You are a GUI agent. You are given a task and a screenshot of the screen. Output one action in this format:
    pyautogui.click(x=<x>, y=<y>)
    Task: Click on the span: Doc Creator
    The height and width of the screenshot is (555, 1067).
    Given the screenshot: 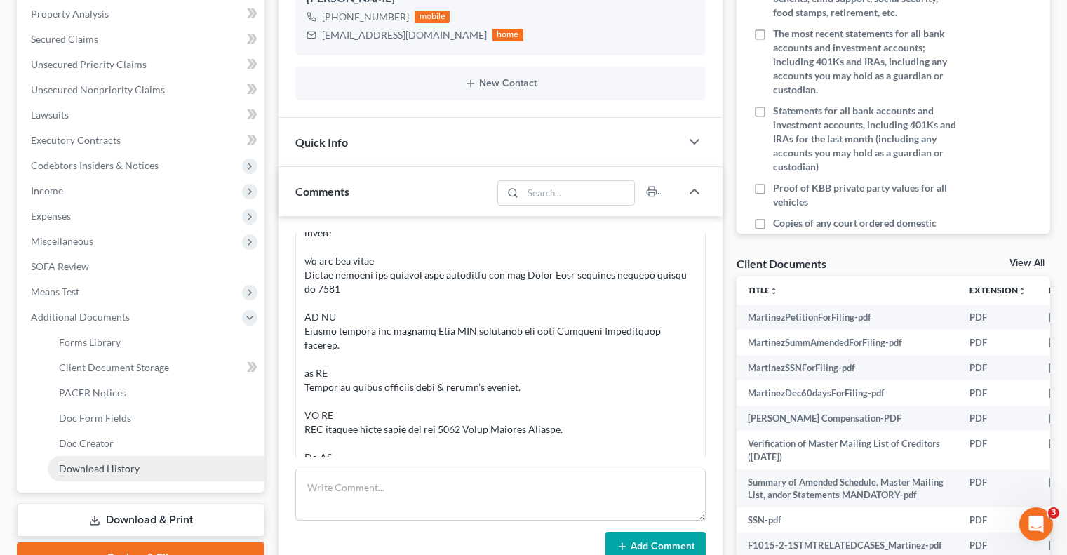 What is the action you would take?
    pyautogui.click(x=86, y=443)
    